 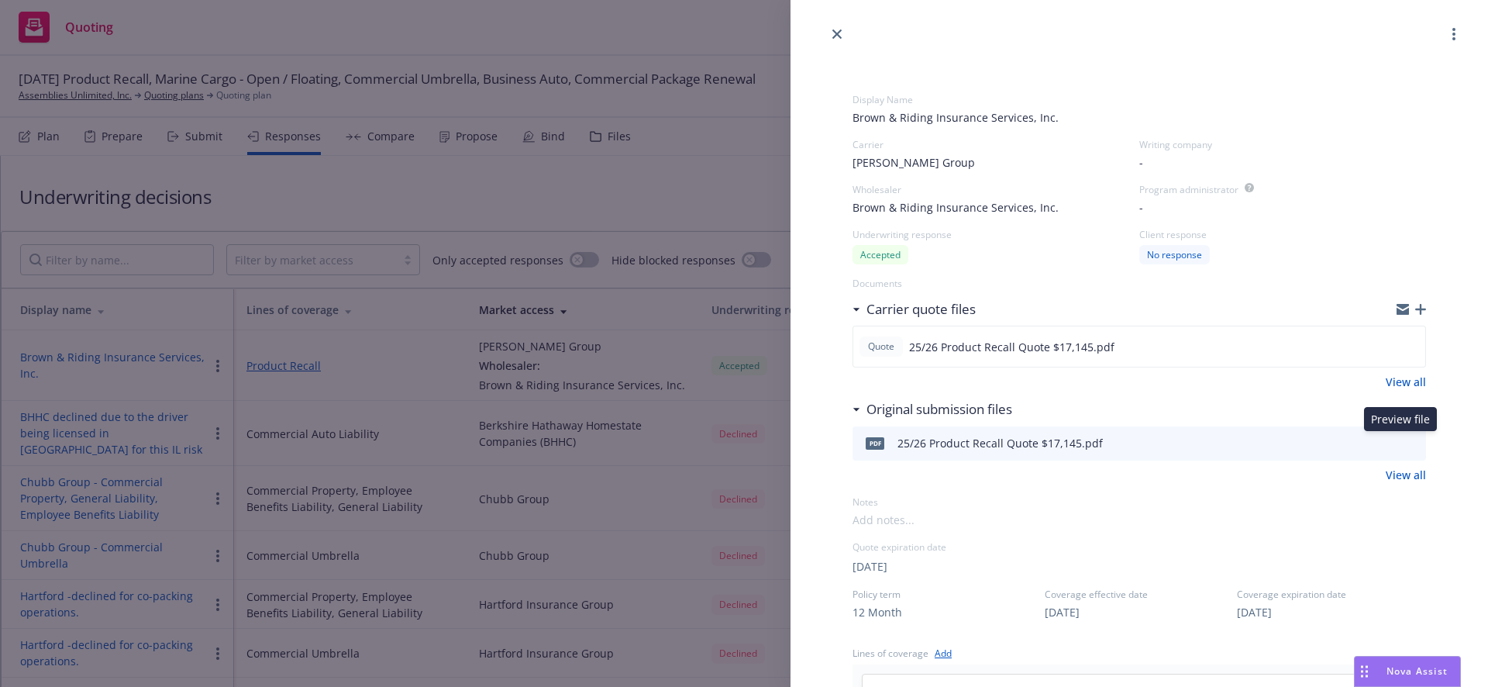 I want to click on span: 25/26 Product Recall Quote $17,145.pdf, so click(x=1011, y=346).